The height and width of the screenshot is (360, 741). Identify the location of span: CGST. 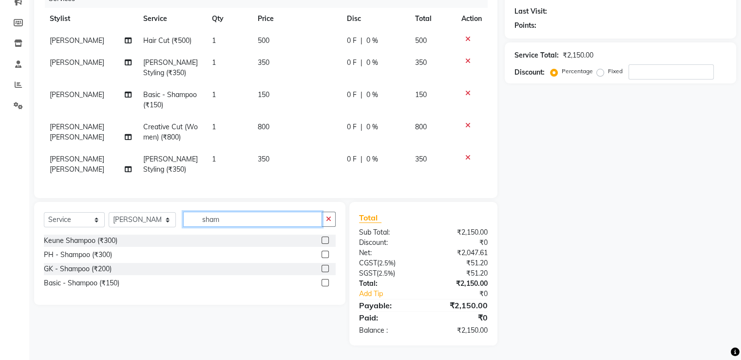
(368, 263).